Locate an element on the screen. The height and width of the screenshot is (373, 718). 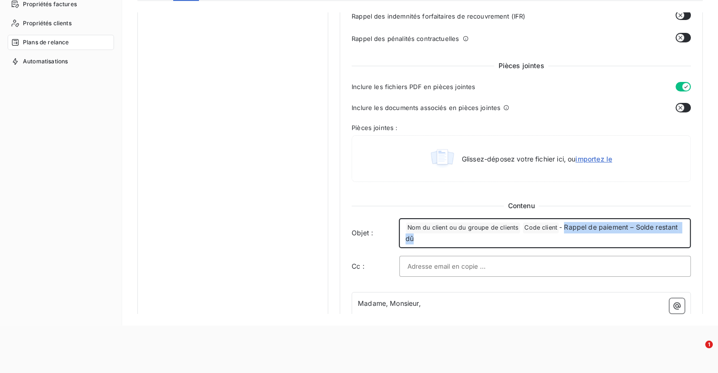
span: Plans de relance is located at coordinates (46, 42).